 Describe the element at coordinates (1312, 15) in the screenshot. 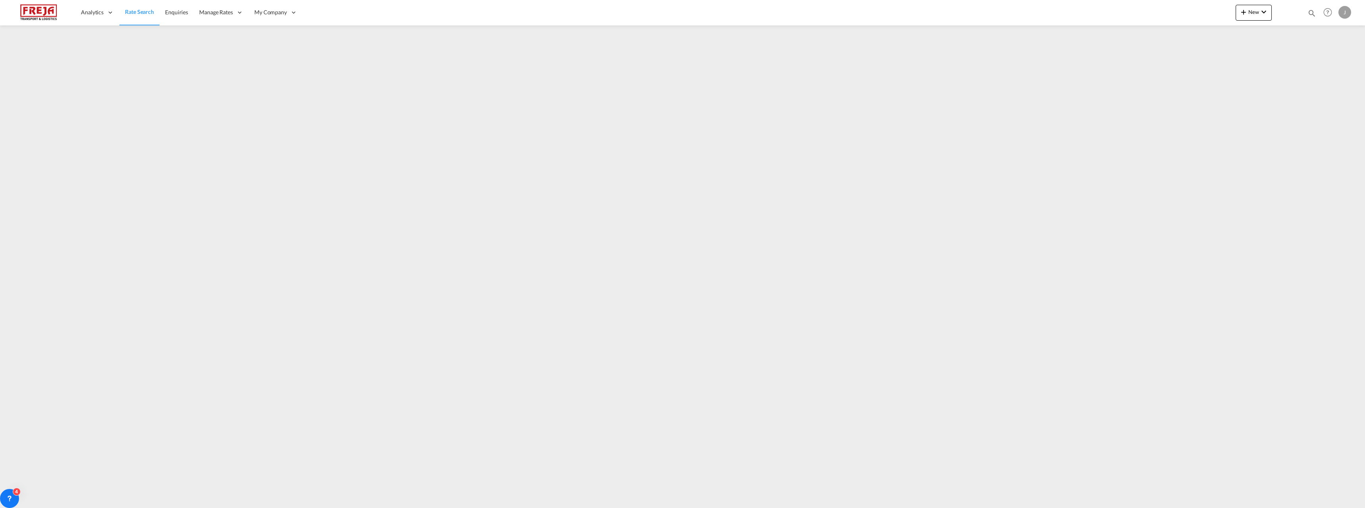

I see `div: icon-magnify` at that location.